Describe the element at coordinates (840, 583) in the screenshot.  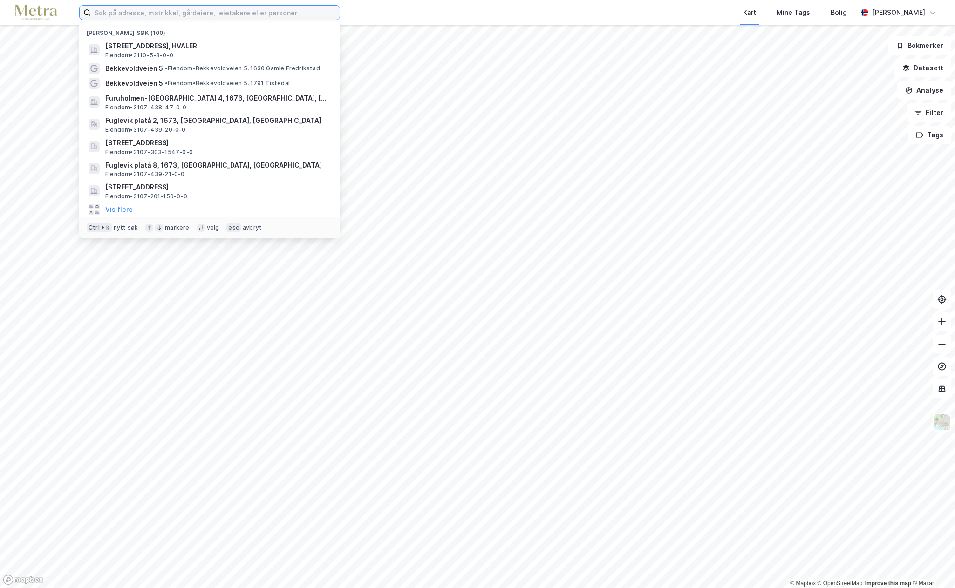
I see `a: OpenStreetMap` at that location.